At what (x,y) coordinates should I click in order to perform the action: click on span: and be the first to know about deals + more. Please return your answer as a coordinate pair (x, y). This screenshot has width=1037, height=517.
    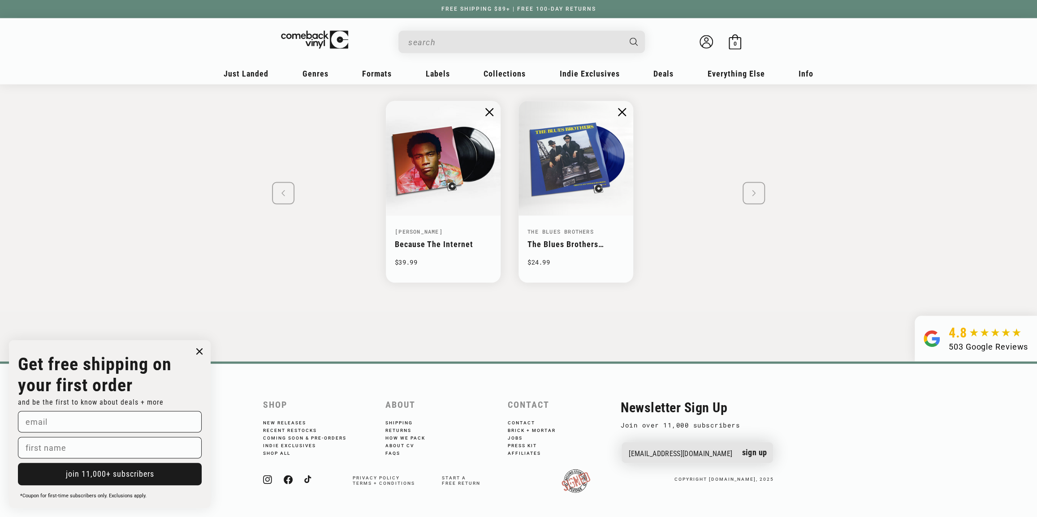
    Looking at the image, I should click on (90, 402).